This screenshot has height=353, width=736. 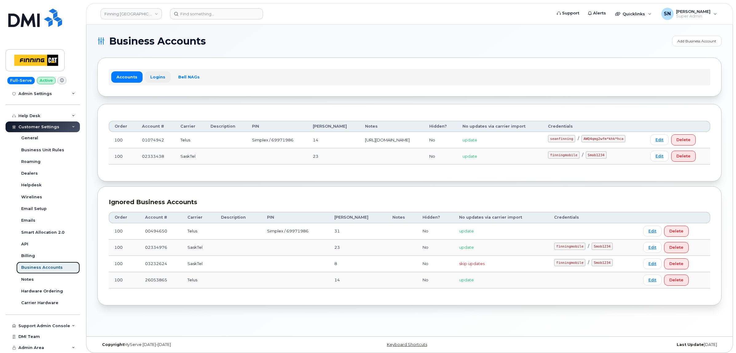 What do you see at coordinates (603, 139) in the screenshot?
I see `code: AWQ4qmg2wfm*khk*hca` at bounding box center [603, 139].